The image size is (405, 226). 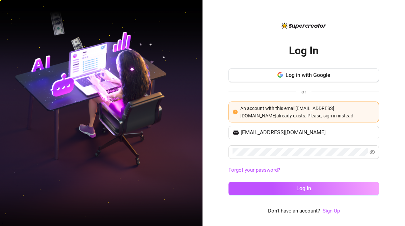 I want to click on a: Sign Up, so click(x=331, y=211).